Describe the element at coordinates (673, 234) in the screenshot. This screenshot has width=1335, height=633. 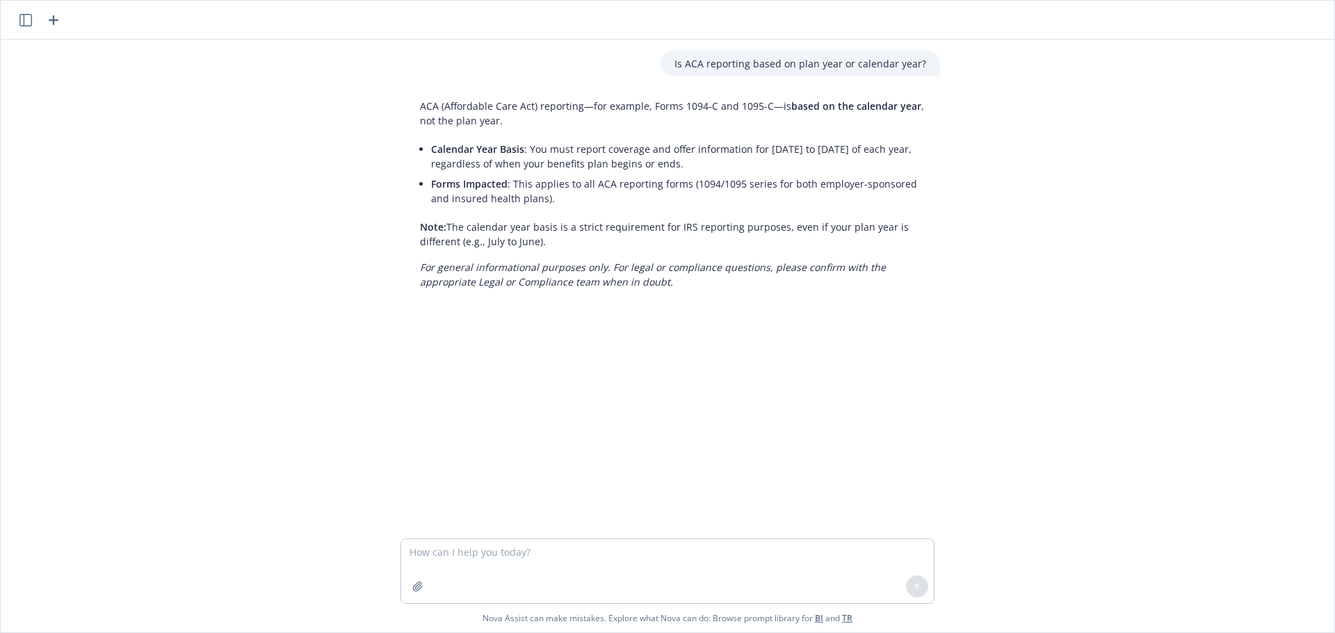
I see `p: The calendar year basis is a strict requirement for IRS reporting purposes, even if your plan yea...` at that location.